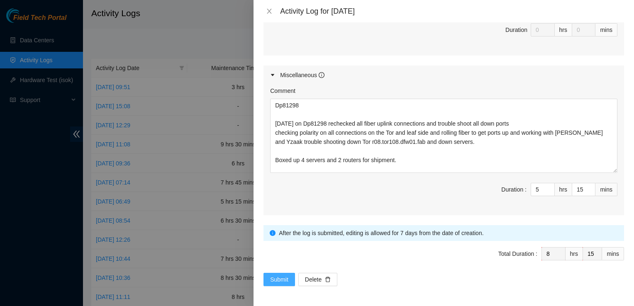  I want to click on button: Submit, so click(279, 280).